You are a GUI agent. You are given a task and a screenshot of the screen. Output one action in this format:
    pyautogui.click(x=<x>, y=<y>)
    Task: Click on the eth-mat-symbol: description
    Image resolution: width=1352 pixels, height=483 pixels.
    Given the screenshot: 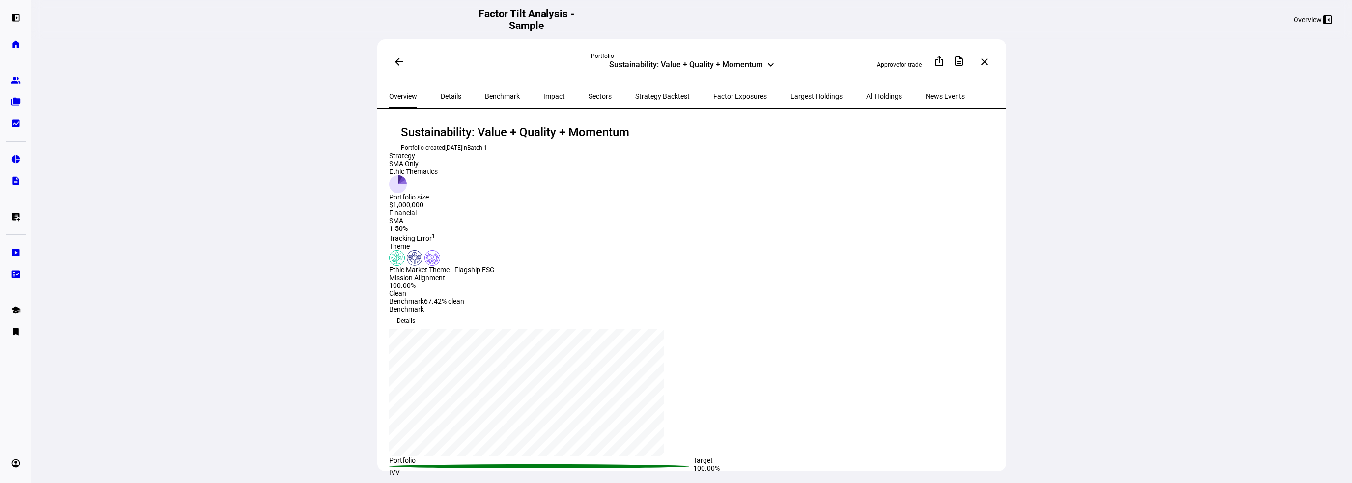 What is the action you would take?
    pyautogui.click(x=16, y=181)
    